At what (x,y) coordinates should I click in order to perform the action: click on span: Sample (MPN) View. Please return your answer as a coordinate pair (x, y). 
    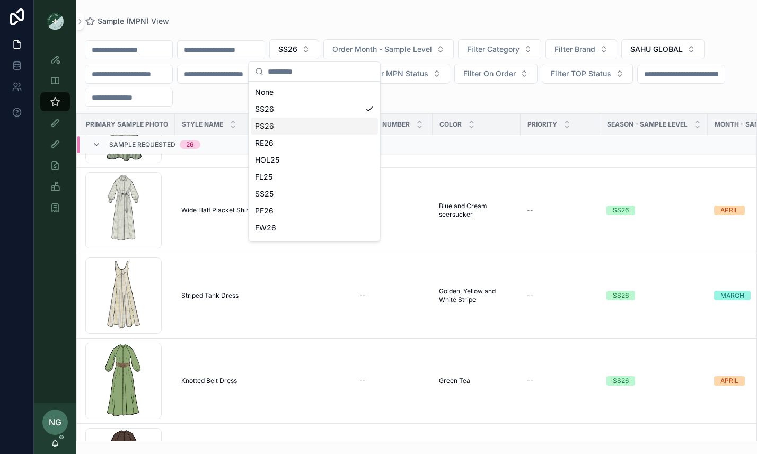
    Looking at the image, I should click on (133, 21).